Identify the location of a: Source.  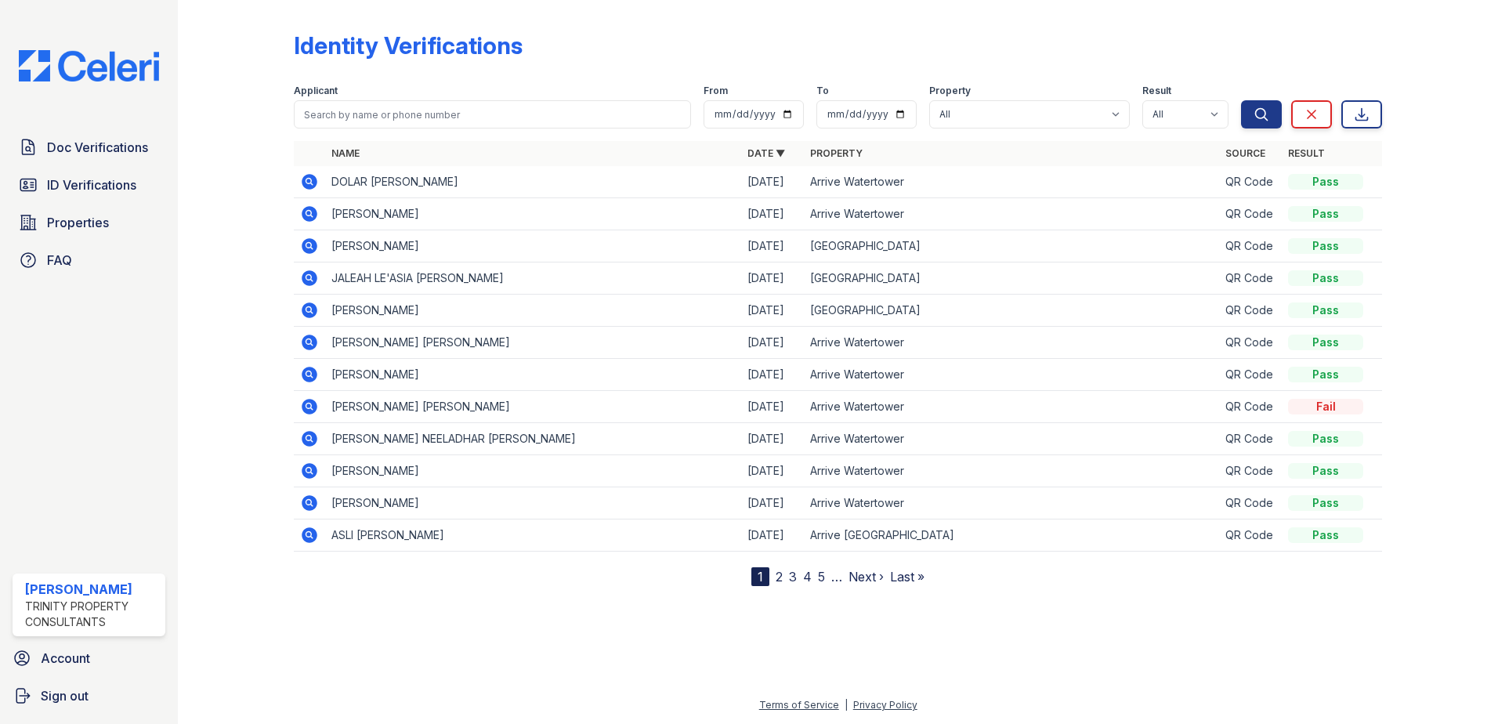
(1245, 153).